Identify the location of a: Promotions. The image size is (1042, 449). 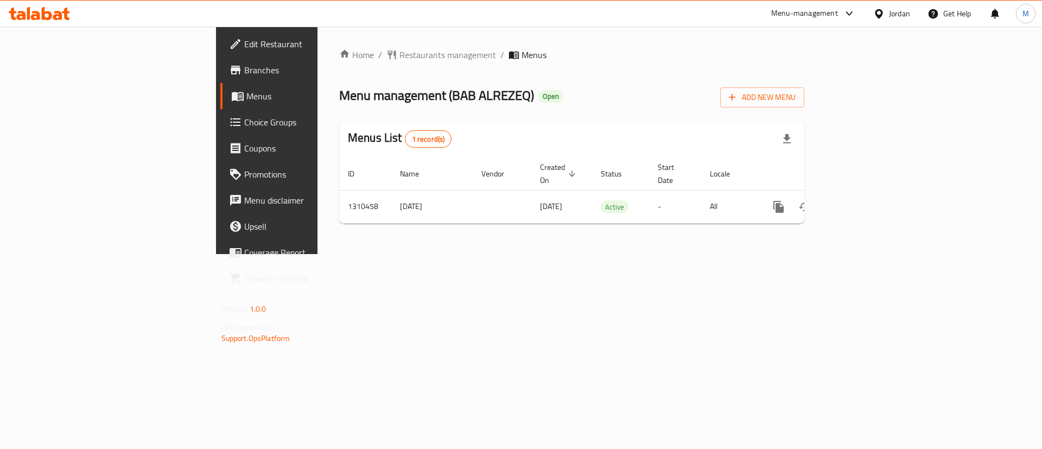
(305, 174).